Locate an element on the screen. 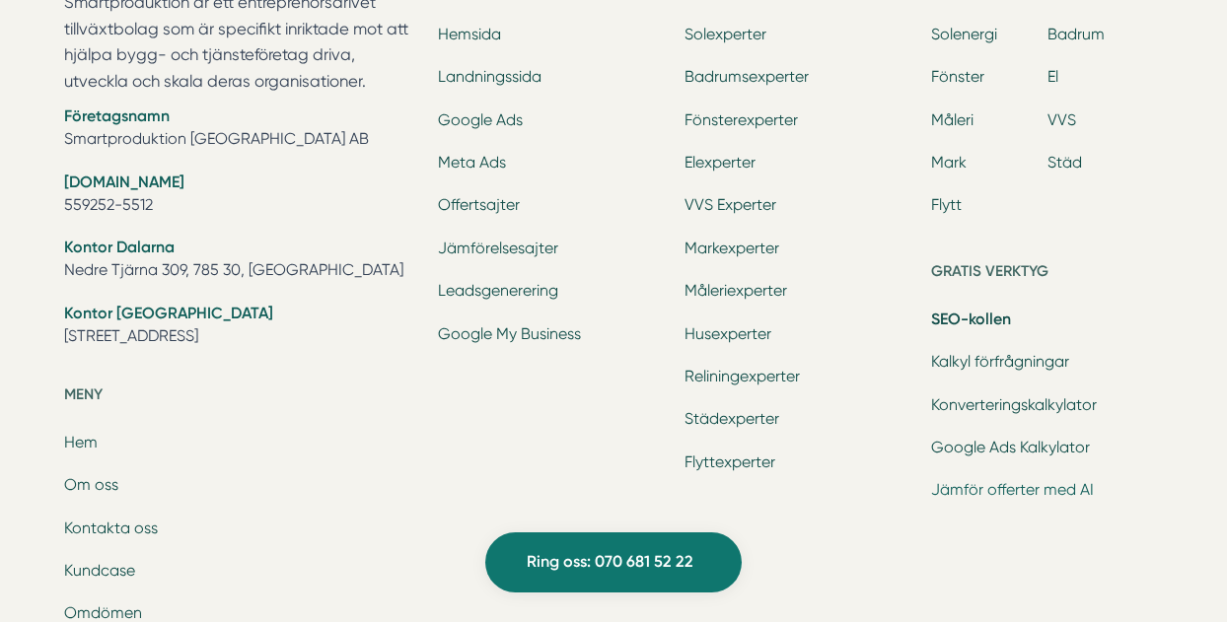  h5: Gratis verktyg is located at coordinates (1046, 274).